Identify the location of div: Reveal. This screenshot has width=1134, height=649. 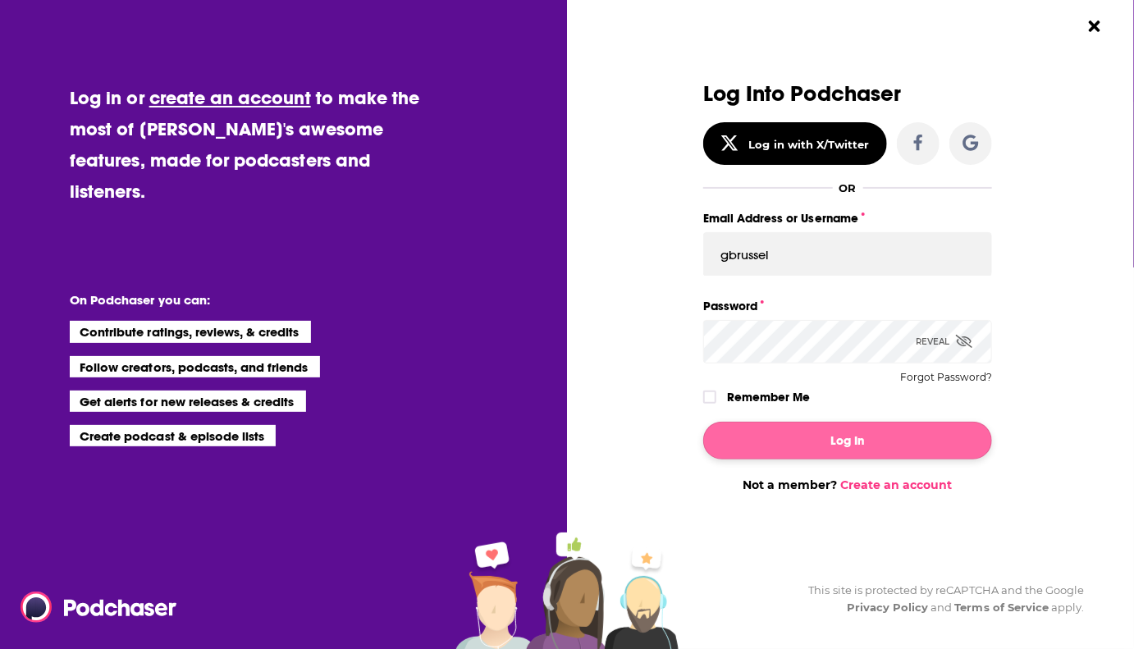
(944, 341).